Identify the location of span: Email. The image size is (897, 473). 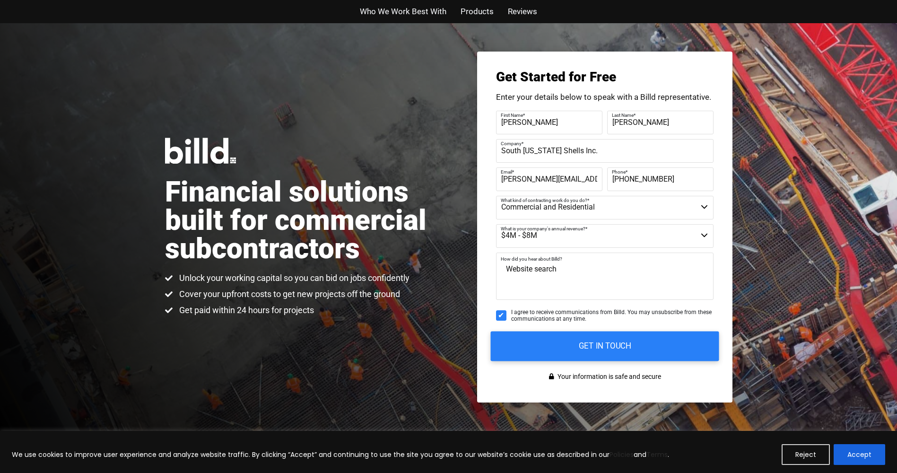
(507, 171).